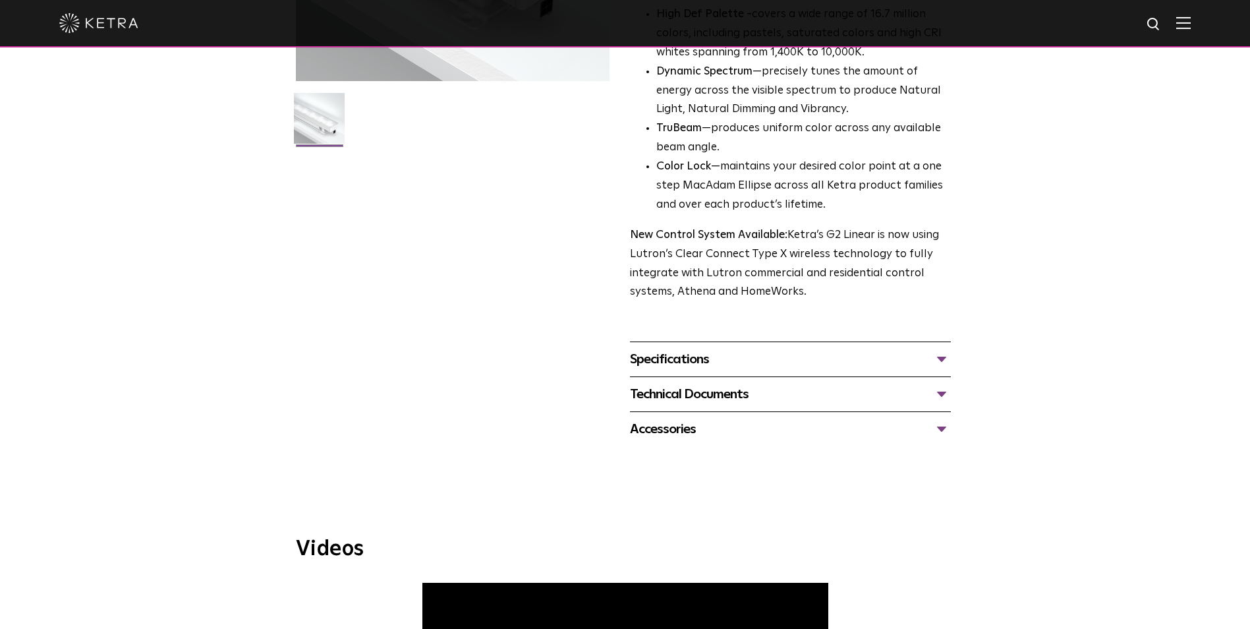 This screenshot has width=1250, height=629. I want to click on img: search icon, so click(1154, 24).